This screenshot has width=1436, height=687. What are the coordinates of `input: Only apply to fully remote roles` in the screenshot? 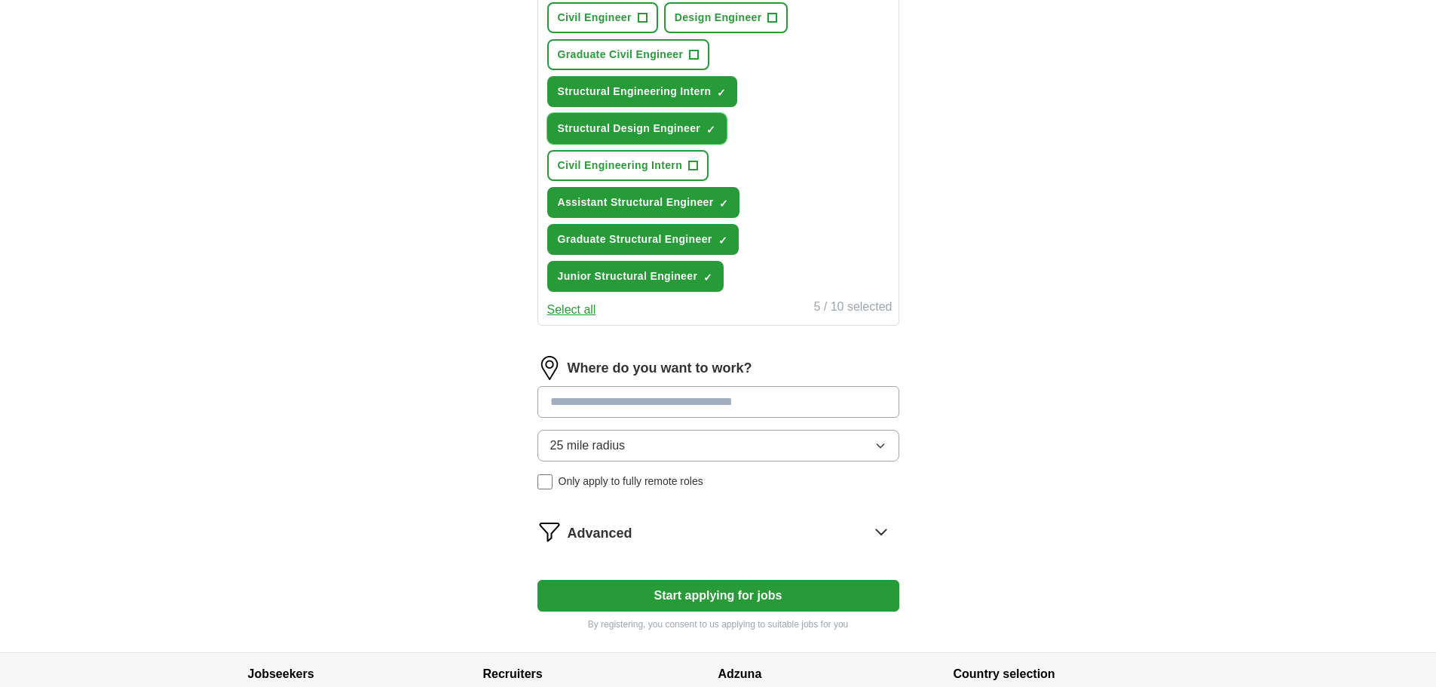 It's located at (545, 482).